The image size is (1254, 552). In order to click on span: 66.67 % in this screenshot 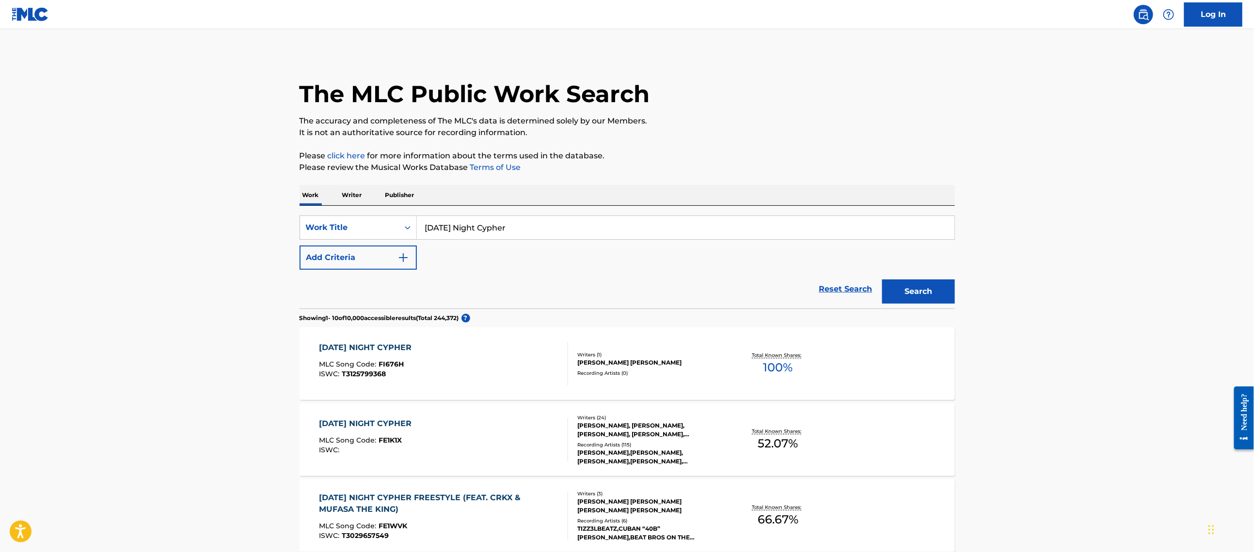, I will do `click(778, 520)`.